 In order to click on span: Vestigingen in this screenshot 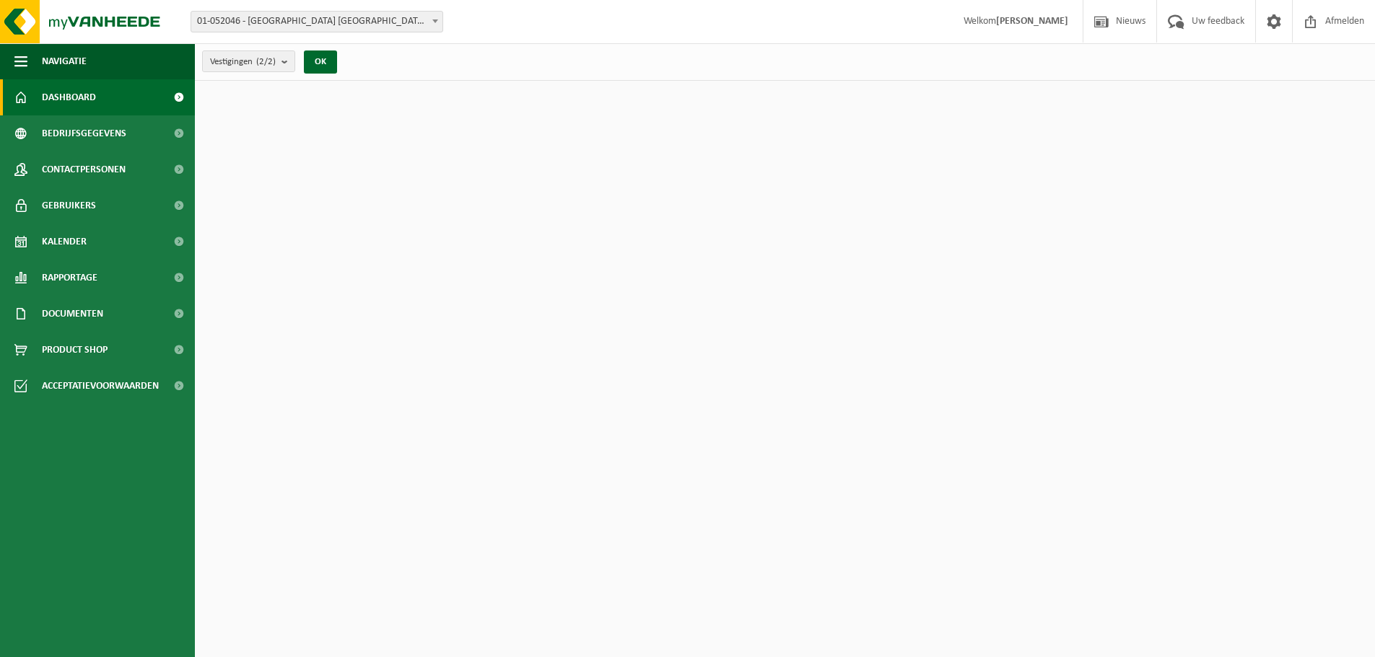, I will do `click(242, 62)`.